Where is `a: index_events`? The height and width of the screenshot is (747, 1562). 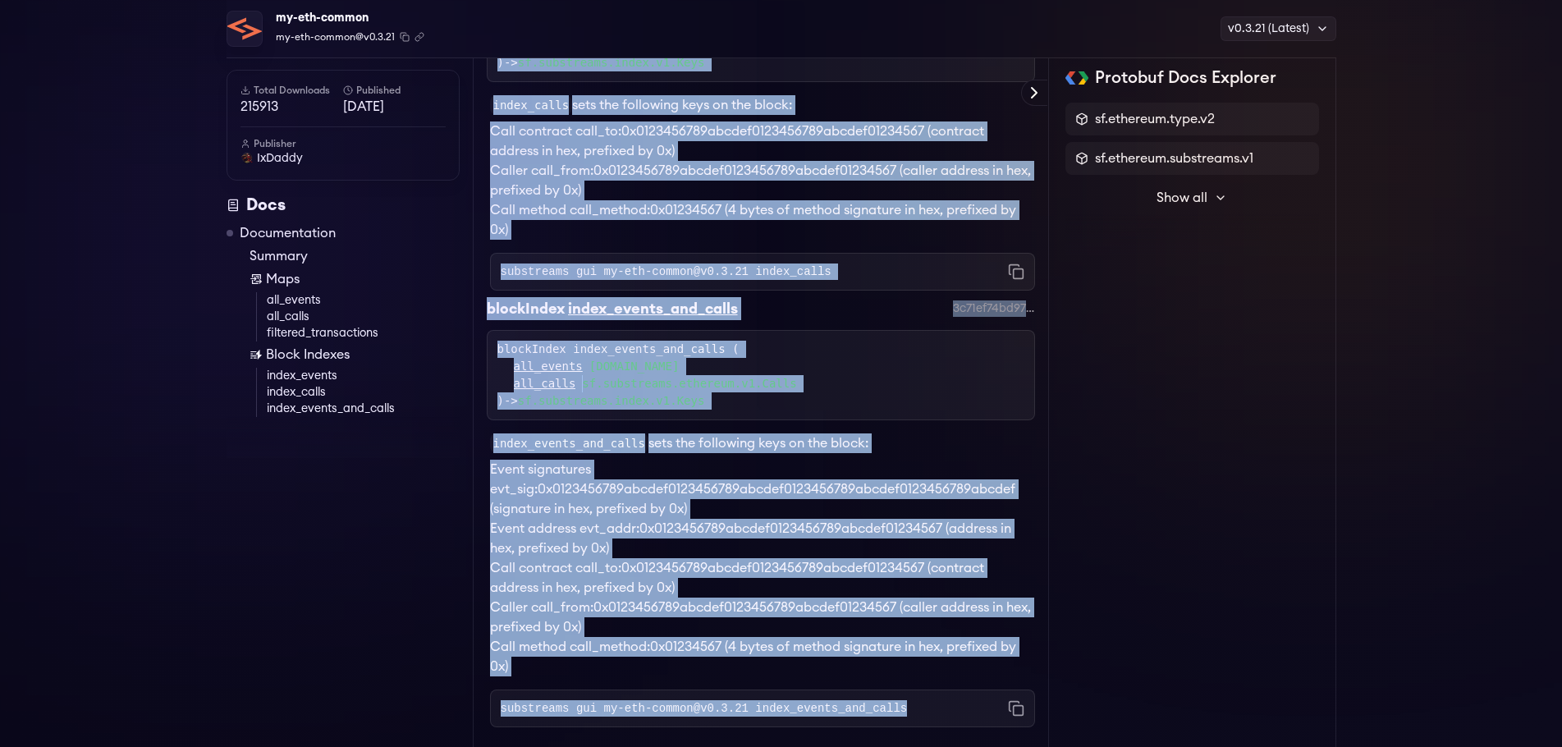
a: index_events is located at coordinates (363, 376).